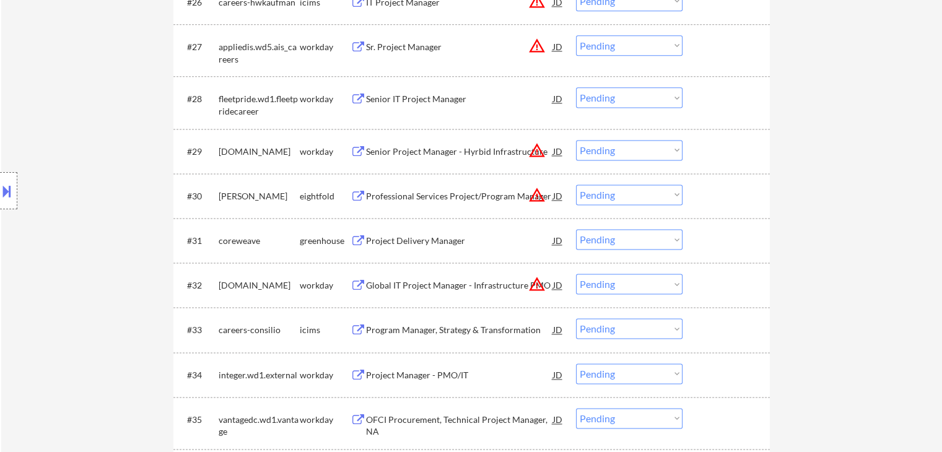  I want to click on div: fleetpride.wd1.fleetpridecareer, so click(259, 105).